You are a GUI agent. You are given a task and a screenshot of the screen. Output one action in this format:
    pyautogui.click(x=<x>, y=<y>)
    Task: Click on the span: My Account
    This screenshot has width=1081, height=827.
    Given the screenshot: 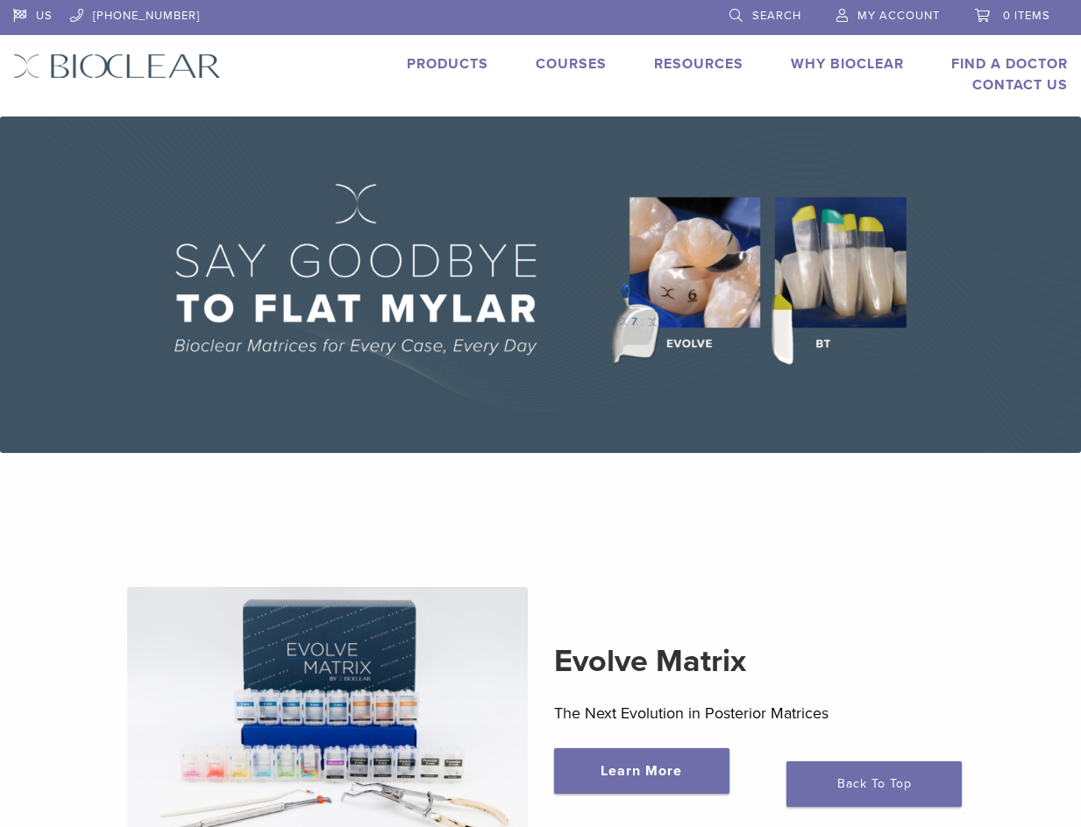 What is the action you would take?
    pyautogui.click(x=898, y=16)
    